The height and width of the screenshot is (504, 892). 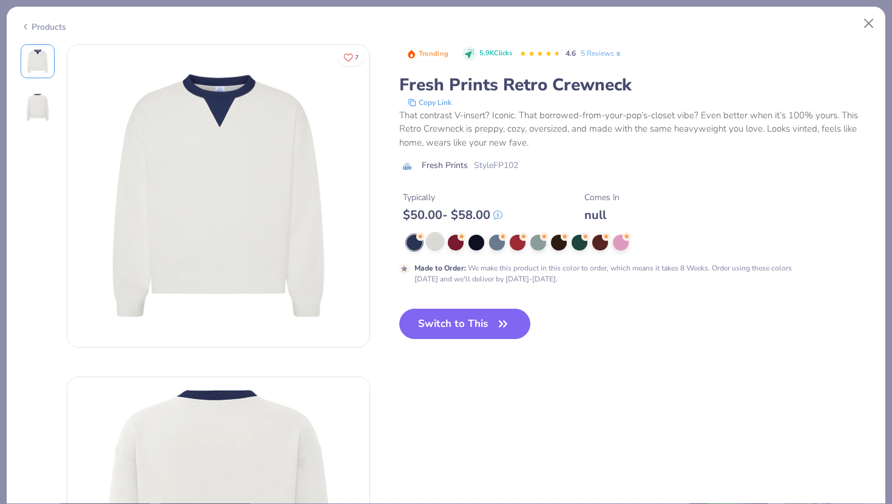 What do you see at coordinates (351, 57) in the screenshot?
I see `button: Like` at bounding box center [351, 57].